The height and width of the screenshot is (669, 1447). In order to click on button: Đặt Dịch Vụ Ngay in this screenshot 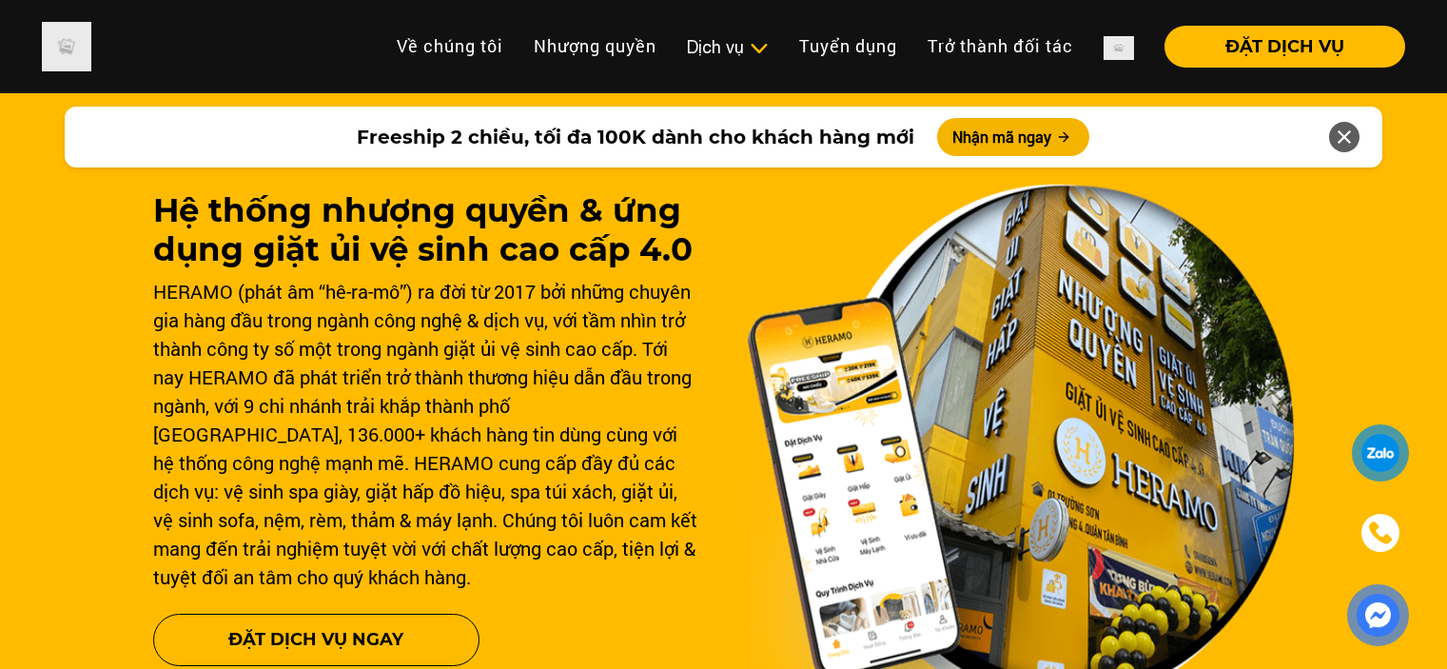, I will do `click(316, 639)`.